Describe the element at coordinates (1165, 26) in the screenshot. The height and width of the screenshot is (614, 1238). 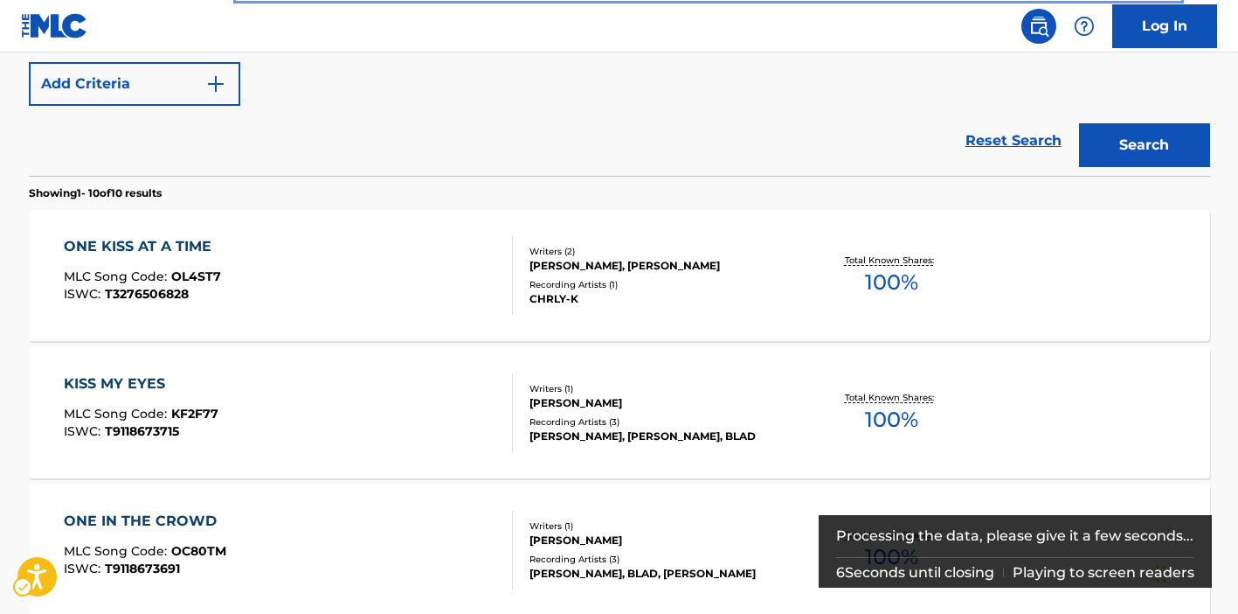
I see `a: Log In` at that location.